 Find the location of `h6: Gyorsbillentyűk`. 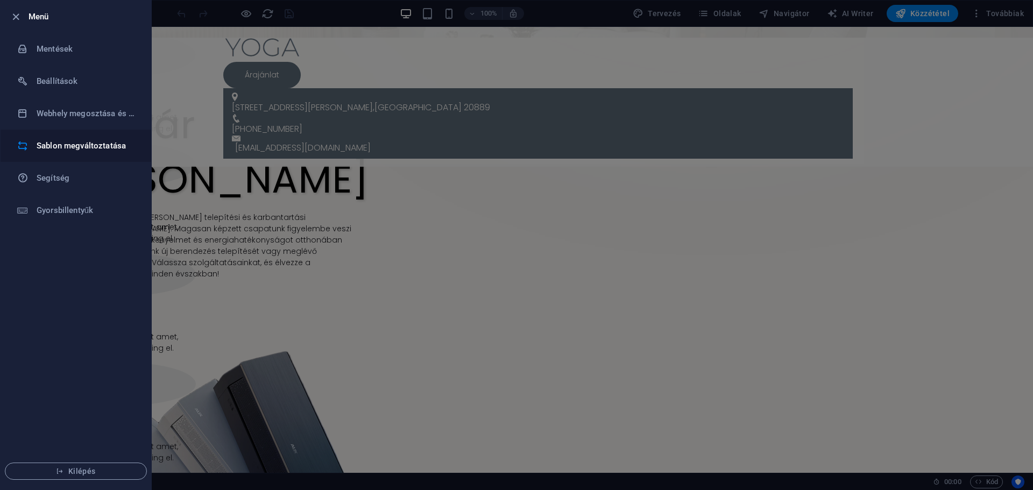

h6: Gyorsbillentyűk is located at coordinates (86, 210).